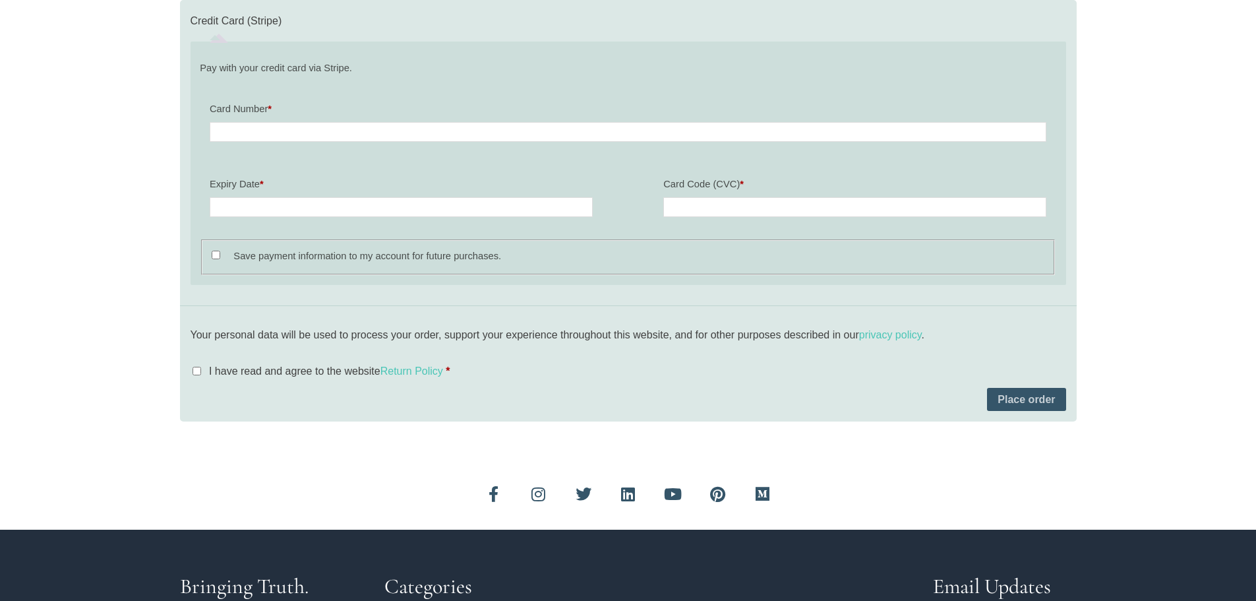 This screenshot has height=601, width=1256. I want to click on a: Return Policy, so click(411, 371).